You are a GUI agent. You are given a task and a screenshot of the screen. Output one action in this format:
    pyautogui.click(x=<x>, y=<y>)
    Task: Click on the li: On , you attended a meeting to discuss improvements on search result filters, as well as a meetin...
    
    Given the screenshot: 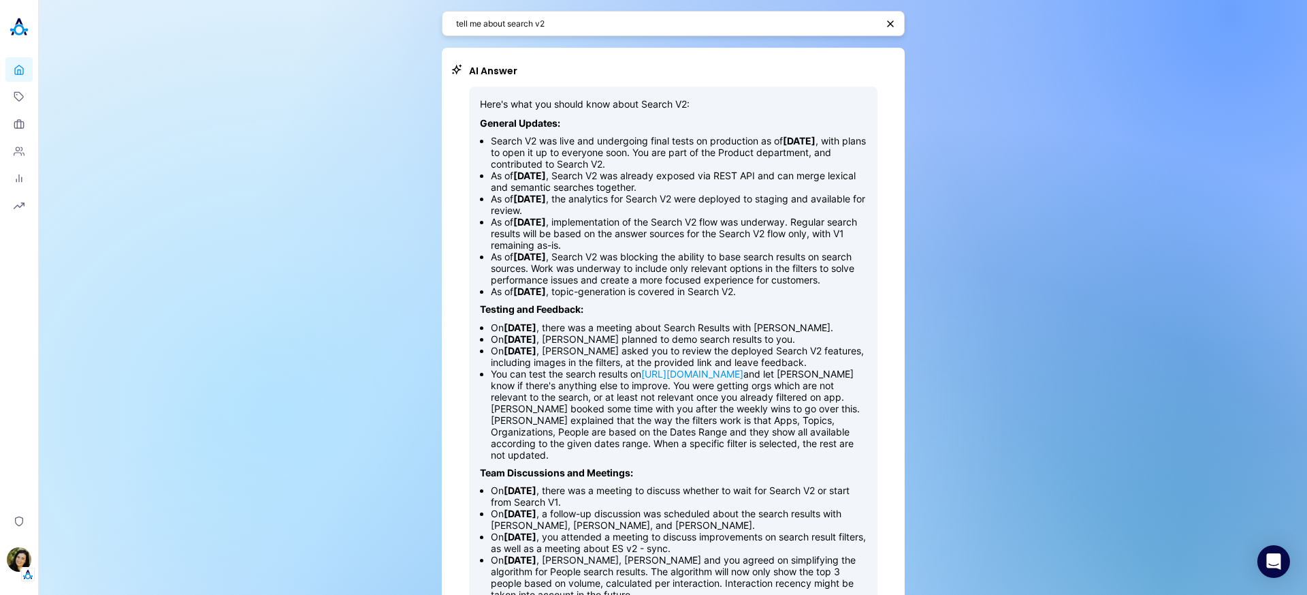 What is the action you would take?
    pyautogui.click(x=679, y=542)
    